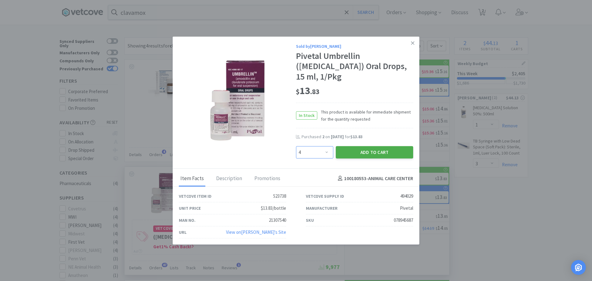 The height and width of the screenshot is (281, 592). Describe the element at coordinates (356, 137) in the screenshot. I see `span: $13.83` at that location.